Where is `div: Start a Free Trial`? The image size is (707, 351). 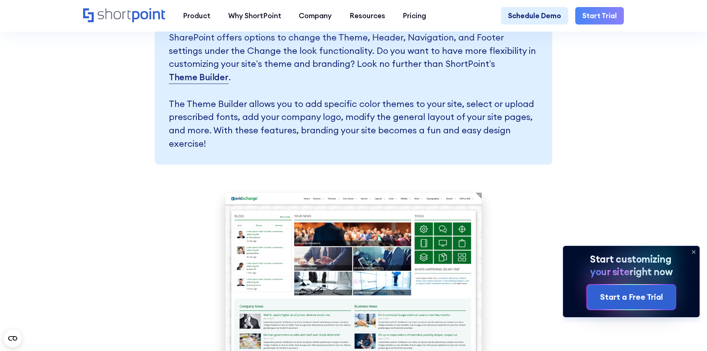
div: Start a Free Trial is located at coordinates (631, 297).